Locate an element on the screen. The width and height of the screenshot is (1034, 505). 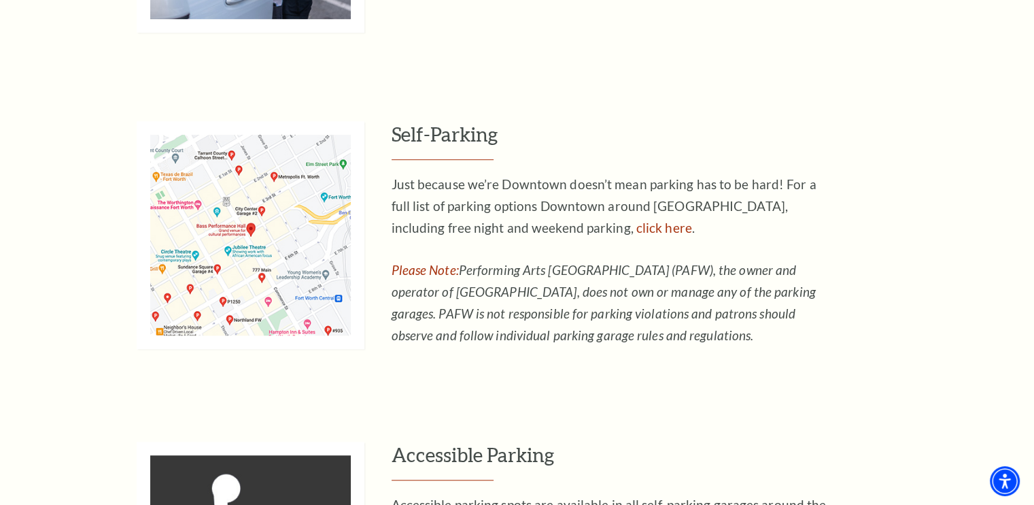
div: Accessibility Menu is located at coordinates (1005, 481).